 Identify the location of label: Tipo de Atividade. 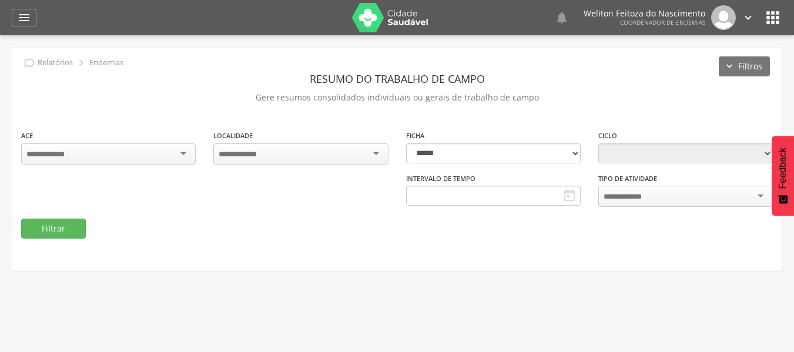
(628, 179).